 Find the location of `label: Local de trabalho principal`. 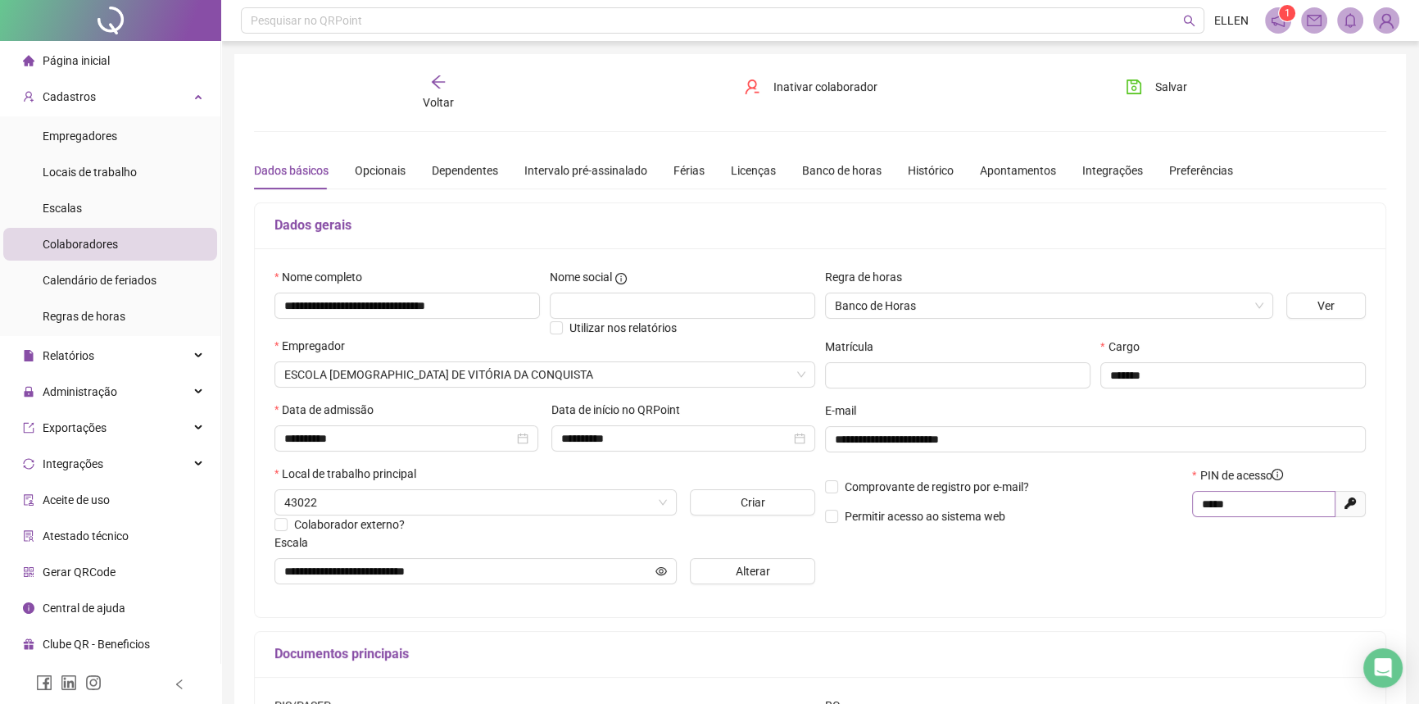

label: Local de trabalho principal is located at coordinates (351, 473).